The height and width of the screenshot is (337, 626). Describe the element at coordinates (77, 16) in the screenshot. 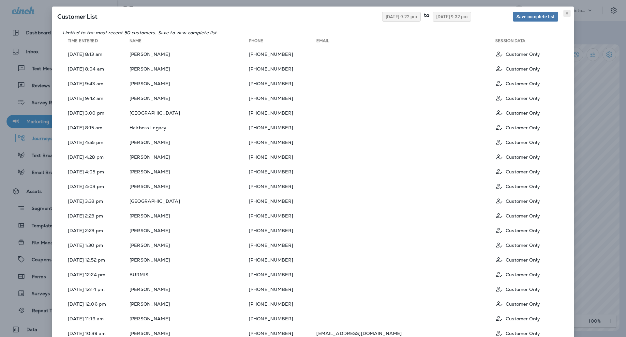

I see `span: SQL` at that location.